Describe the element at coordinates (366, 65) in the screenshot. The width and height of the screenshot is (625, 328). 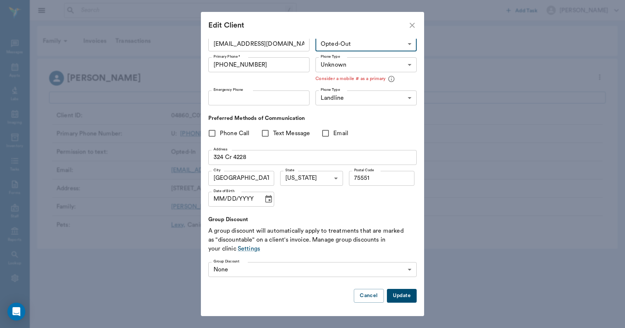
I see `div: Unknown` at that location.